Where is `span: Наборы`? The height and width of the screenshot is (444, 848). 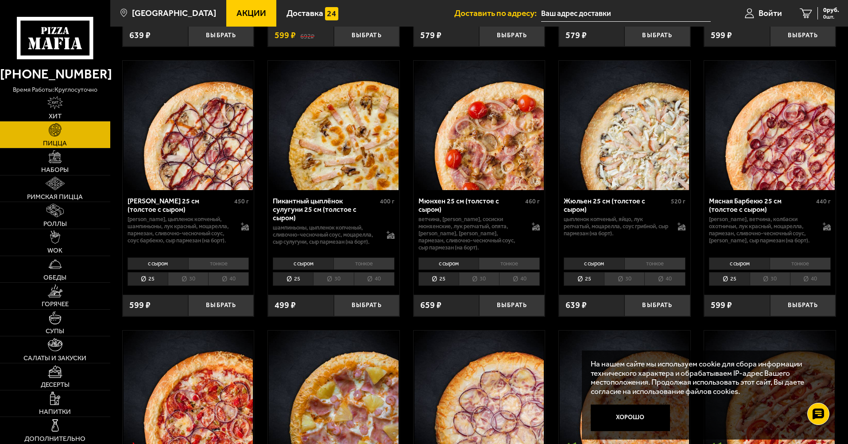
span: Наборы is located at coordinates (55, 170).